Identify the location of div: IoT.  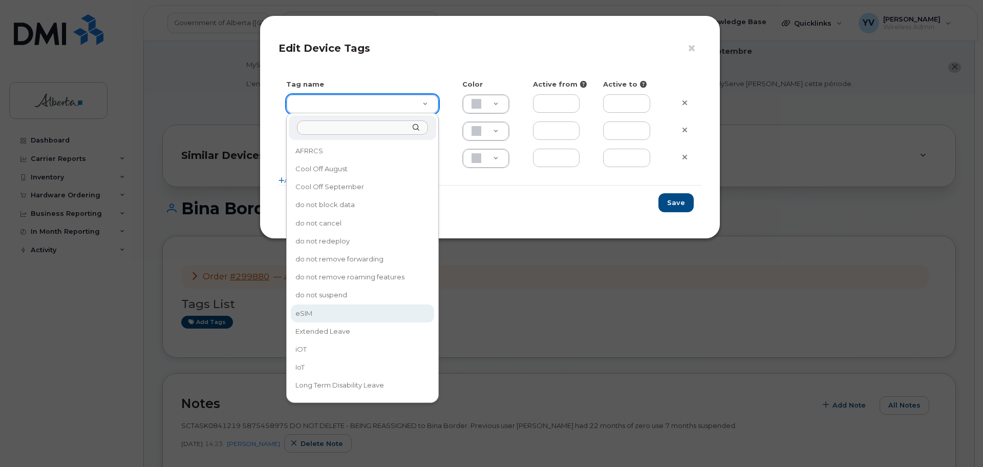
(363, 367).